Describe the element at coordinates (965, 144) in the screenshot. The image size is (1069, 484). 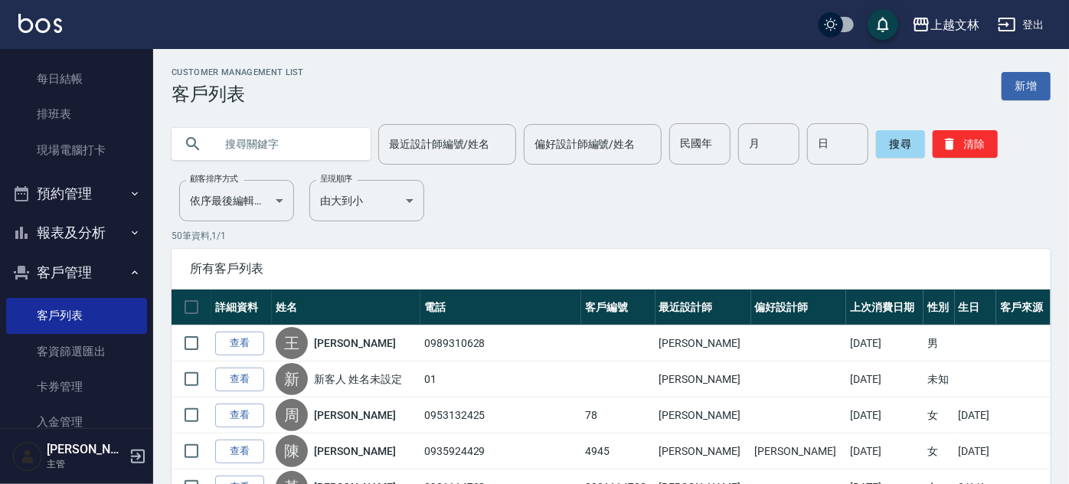
I see `button: 清除` at that location.